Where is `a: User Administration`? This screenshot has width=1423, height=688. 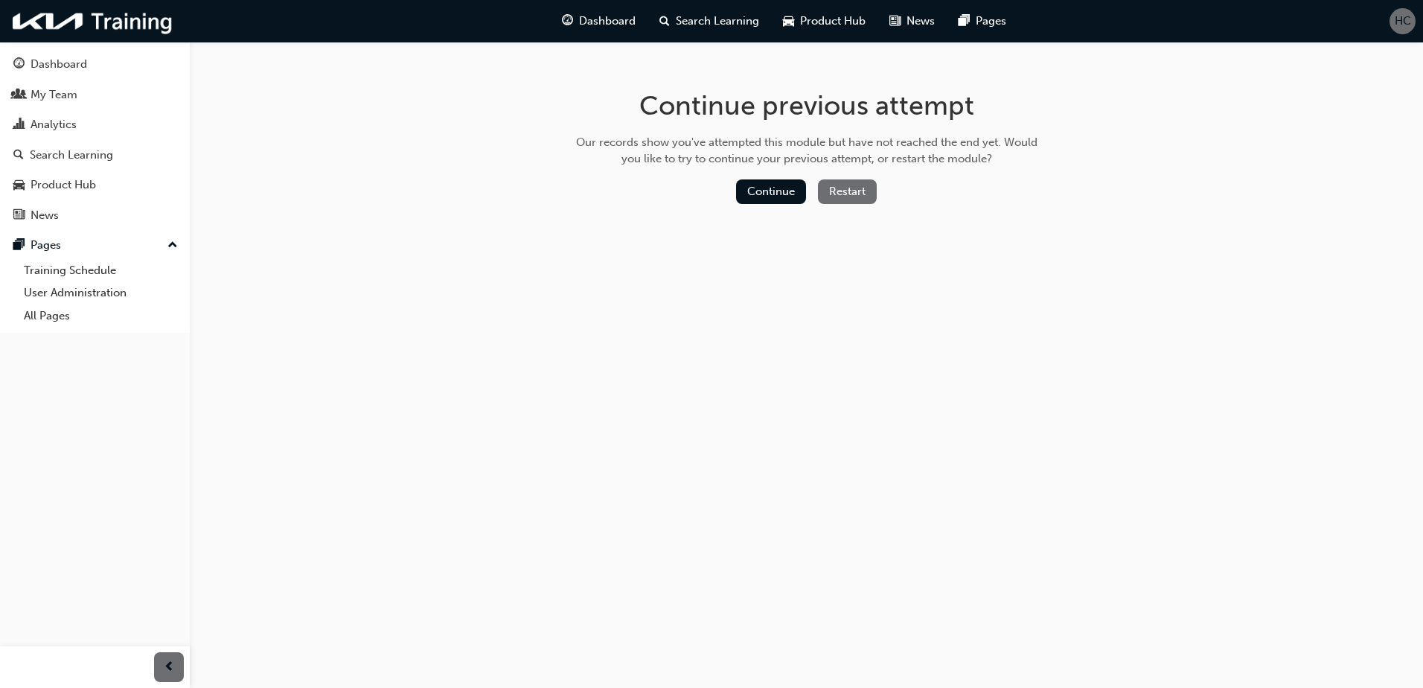 a: User Administration is located at coordinates (100, 292).